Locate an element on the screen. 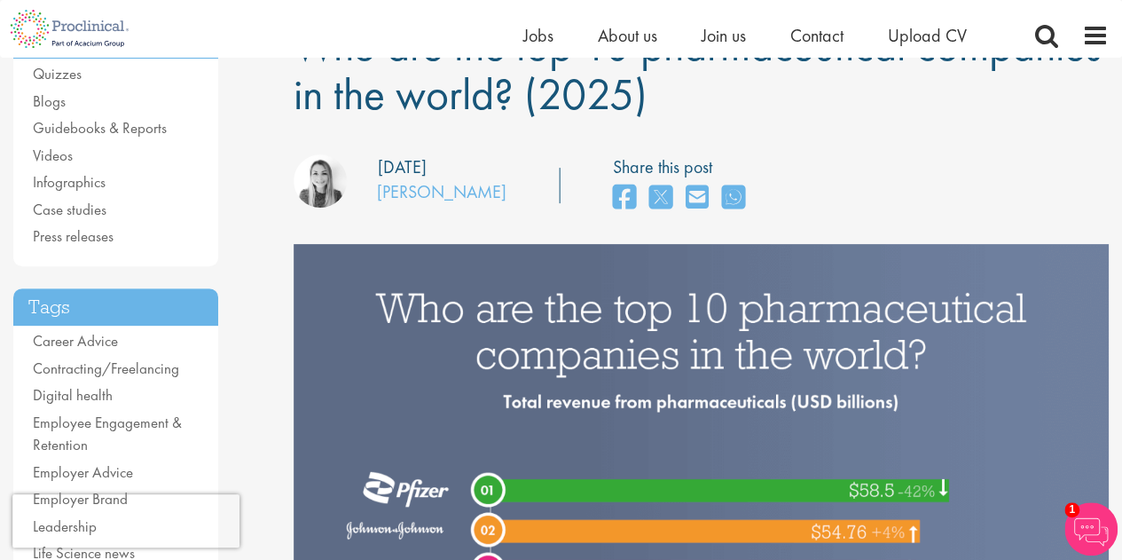 The width and height of the screenshot is (1122, 560). a: share on facebook is located at coordinates (624, 198).